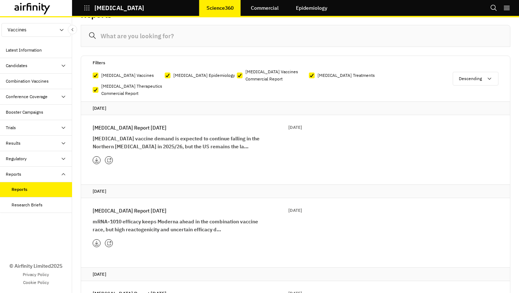  What do you see at coordinates (27, 81) in the screenshot?
I see `div: Combination Vaccines` at bounding box center [27, 81].